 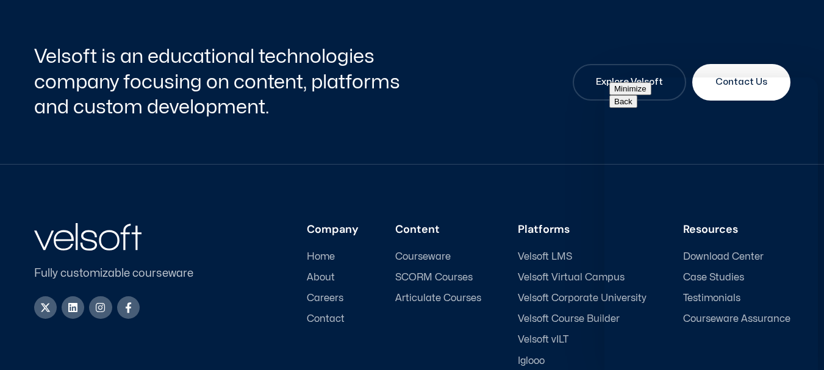 What do you see at coordinates (332, 230) in the screenshot?
I see `h3: Company` at bounding box center [332, 230].